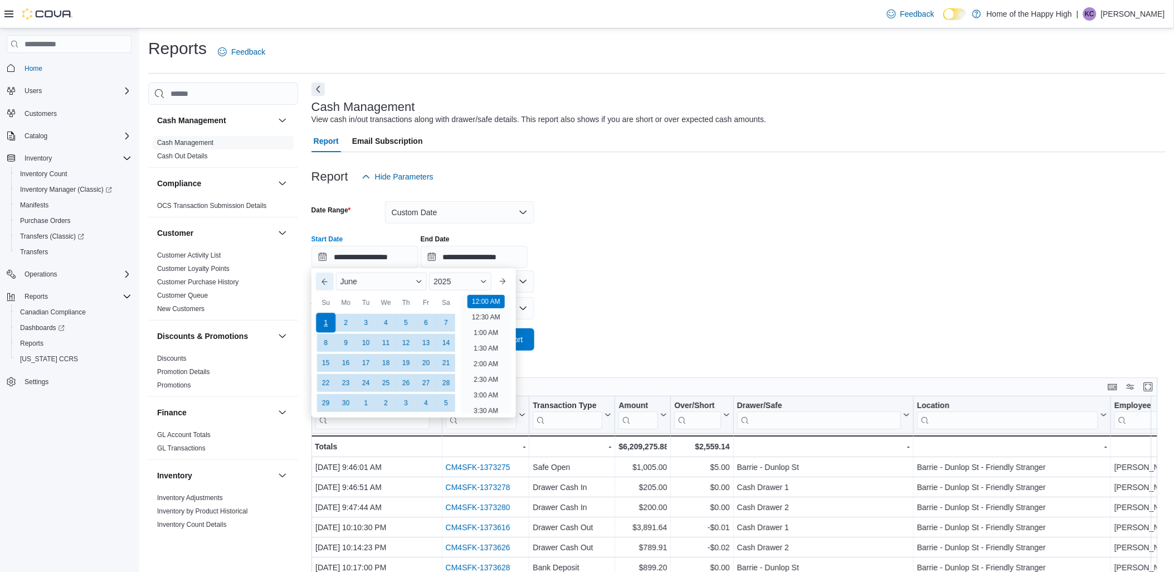 The height and width of the screenshot is (572, 1174). Describe the element at coordinates (66, 189) in the screenshot. I see `span: Inventory Manager (Classic)` at that location.